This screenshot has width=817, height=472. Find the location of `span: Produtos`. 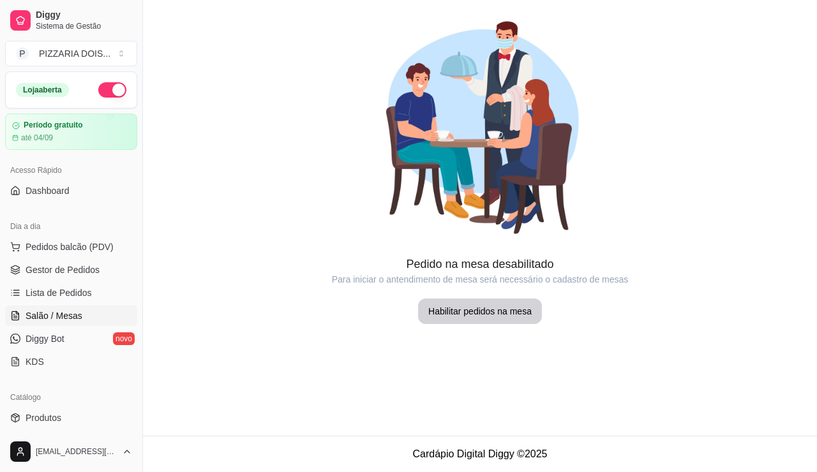

span: Produtos is located at coordinates (43, 418).